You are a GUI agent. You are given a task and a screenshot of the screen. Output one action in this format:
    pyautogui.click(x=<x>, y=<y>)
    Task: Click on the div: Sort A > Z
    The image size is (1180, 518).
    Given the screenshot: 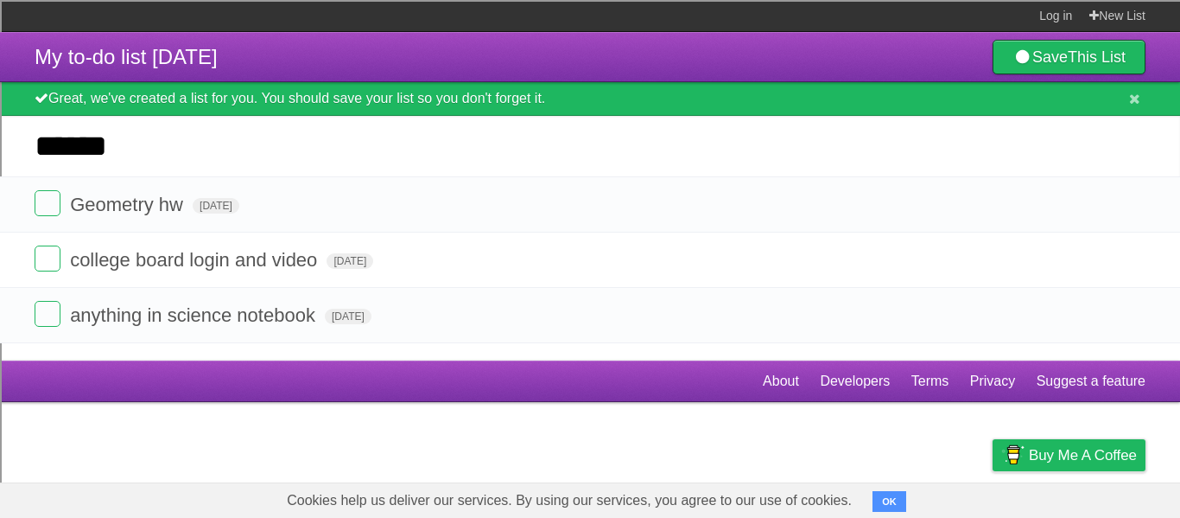 What is the action you would take?
    pyautogui.click(x=590, y=15)
    